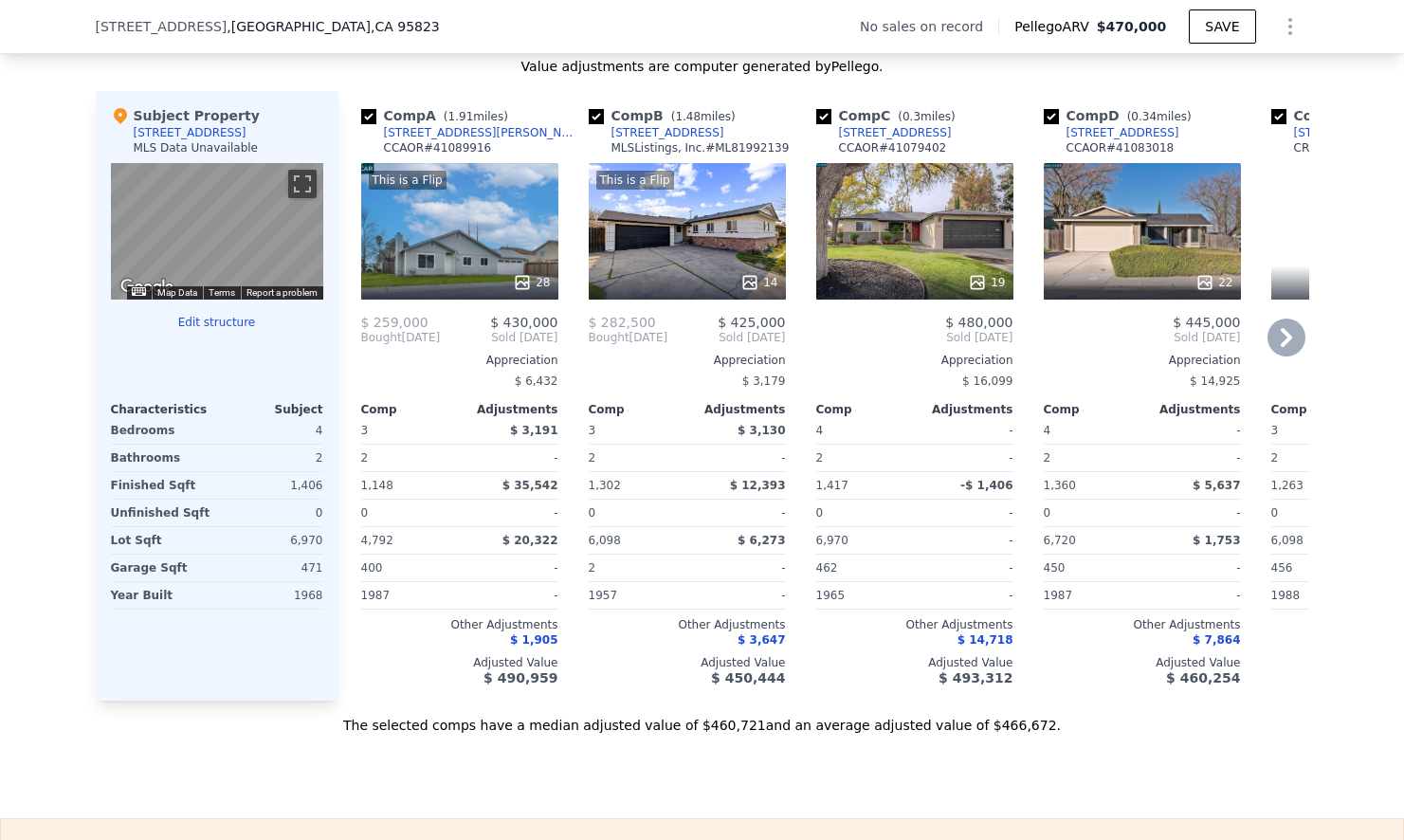 This screenshot has width=1404, height=840. Describe the element at coordinates (1214, 283) in the screenshot. I see `div: 22` at that location.